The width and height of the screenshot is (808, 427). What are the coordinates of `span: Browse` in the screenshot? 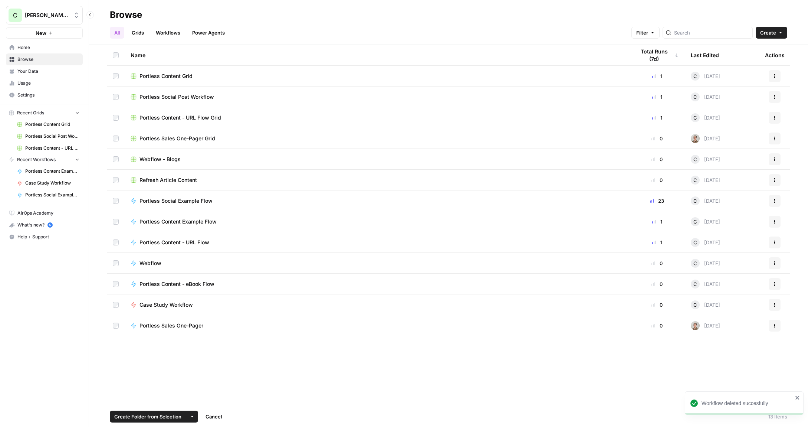 It's located at (48, 59).